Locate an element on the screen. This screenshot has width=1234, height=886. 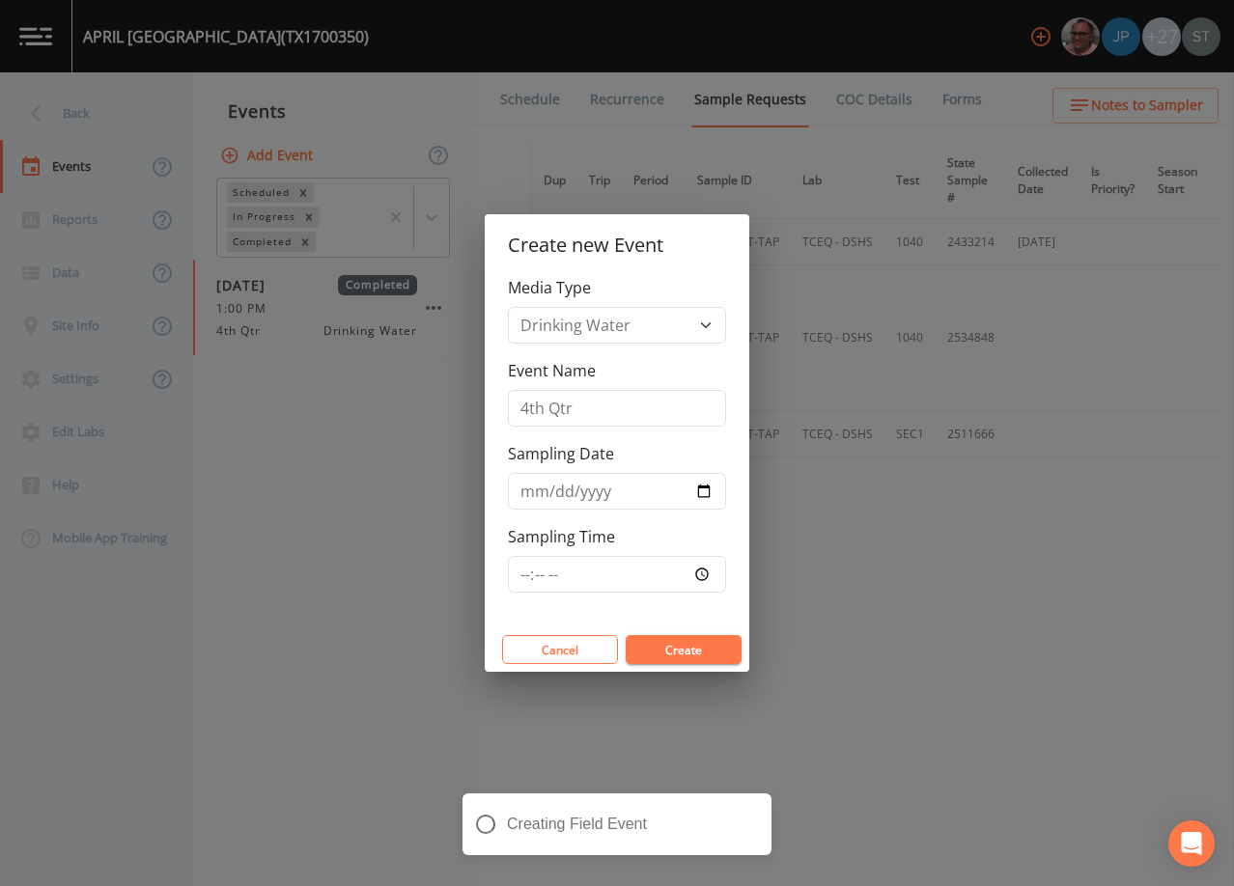
button: Create is located at coordinates (683, 650).